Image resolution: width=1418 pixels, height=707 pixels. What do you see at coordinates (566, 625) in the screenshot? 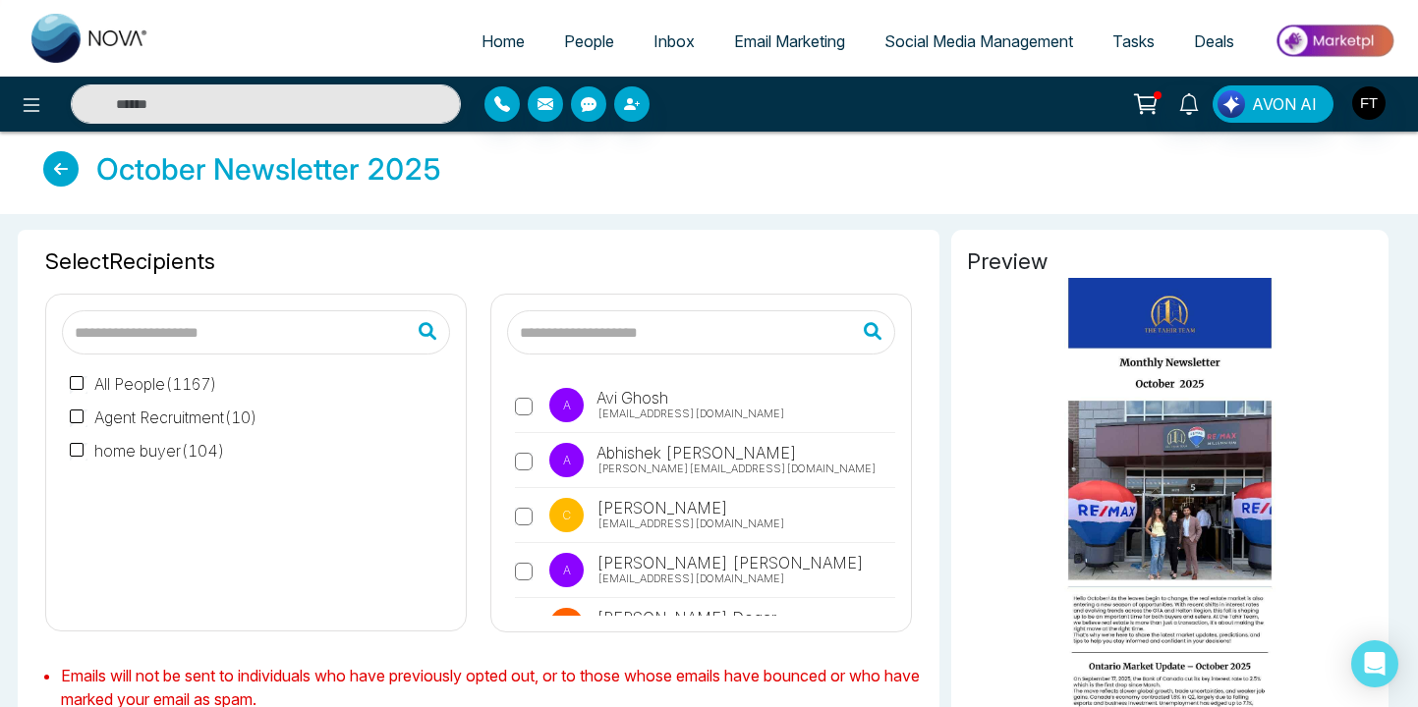
I see `p: B` at bounding box center [566, 625].